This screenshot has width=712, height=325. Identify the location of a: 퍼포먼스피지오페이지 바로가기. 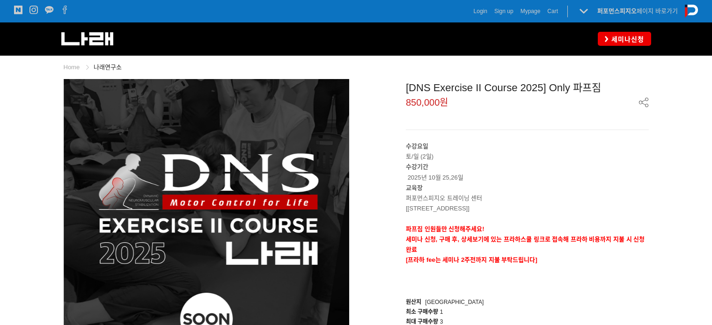
(638, 11).